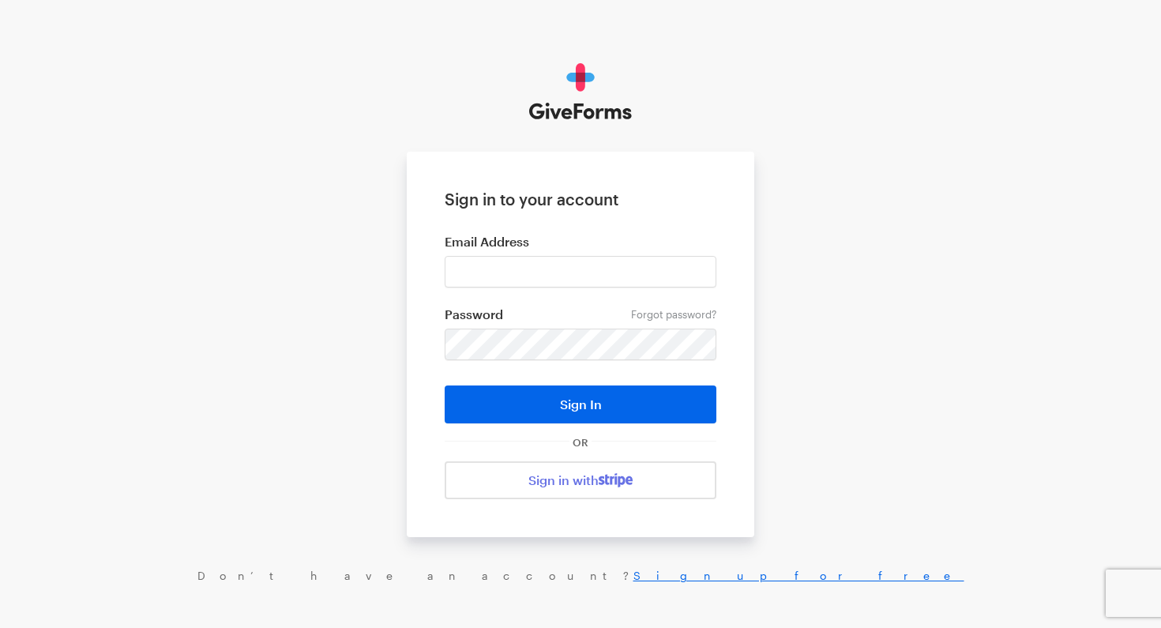 Image resolution: width=1161 pixels, height=628 pixels. I want to click on img: GiveForms, so click(580, 92).